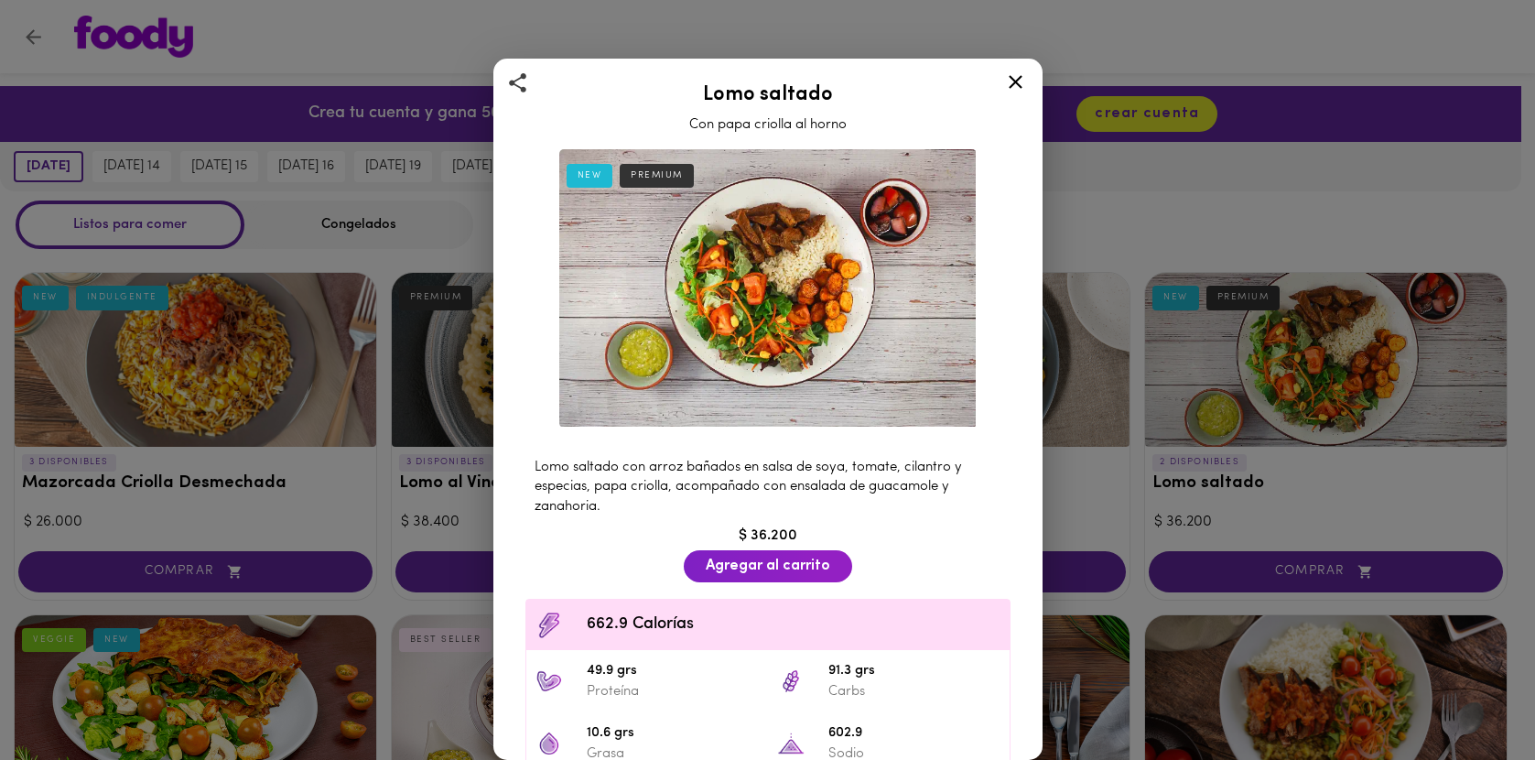 This screenshot has height=760, width=1535. I want to click on span: Lomo saltado con arroz bañados en salsa de soya, tomate, cilantro y especias, papa criolla, acomp..., so click(748, 487).